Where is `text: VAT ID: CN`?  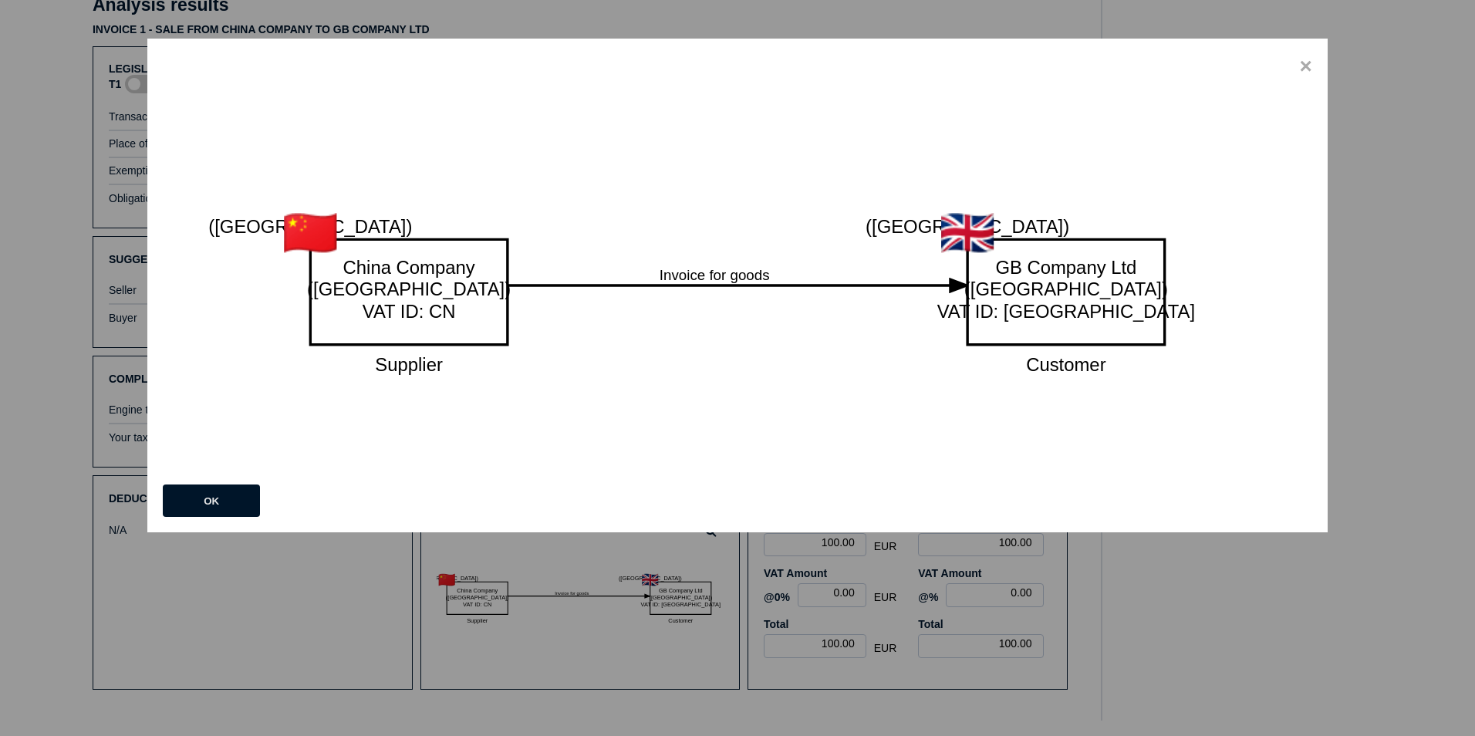
text: VAT ID: CN is located at coordinates (409, 311).